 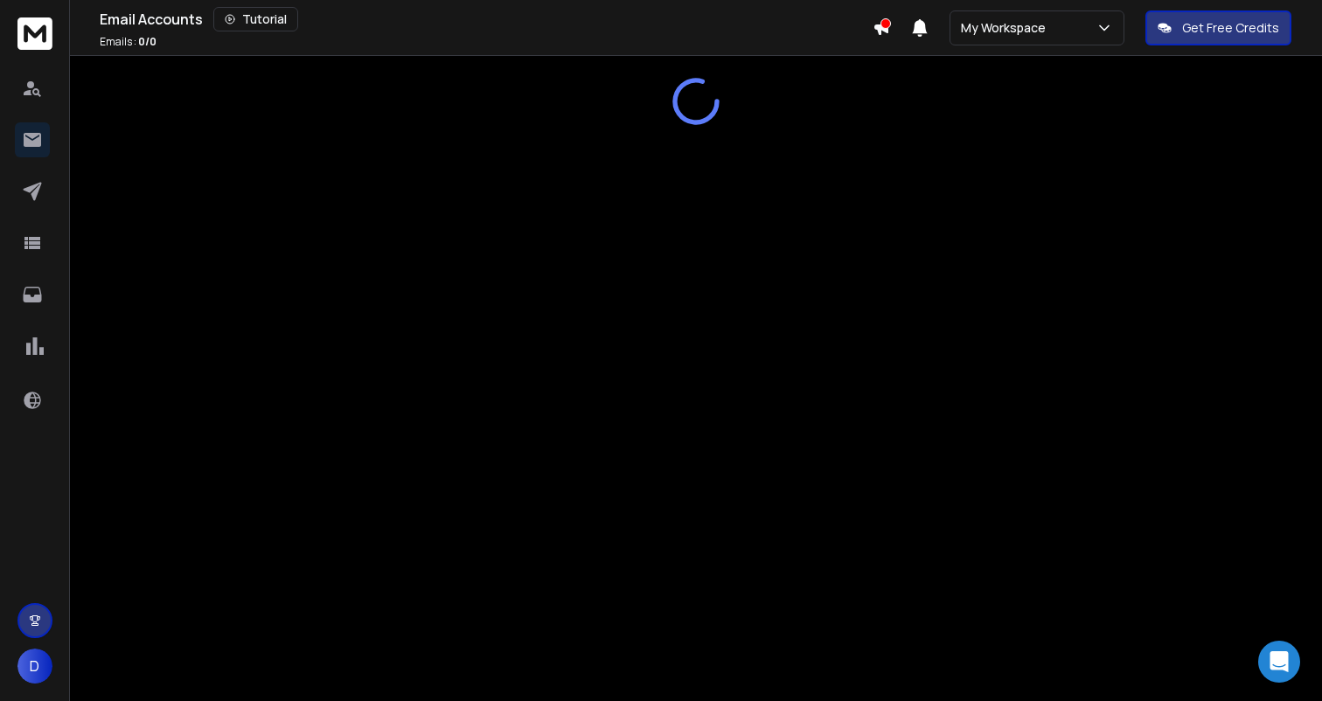 I want to click on div: Open Intercom Messenger, so click(x=1279, y=662).